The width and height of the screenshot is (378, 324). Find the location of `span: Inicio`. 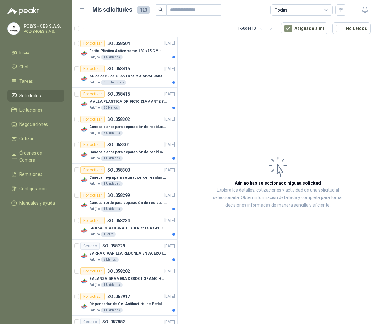

span: Inicio is located at coordinates (24, 52).